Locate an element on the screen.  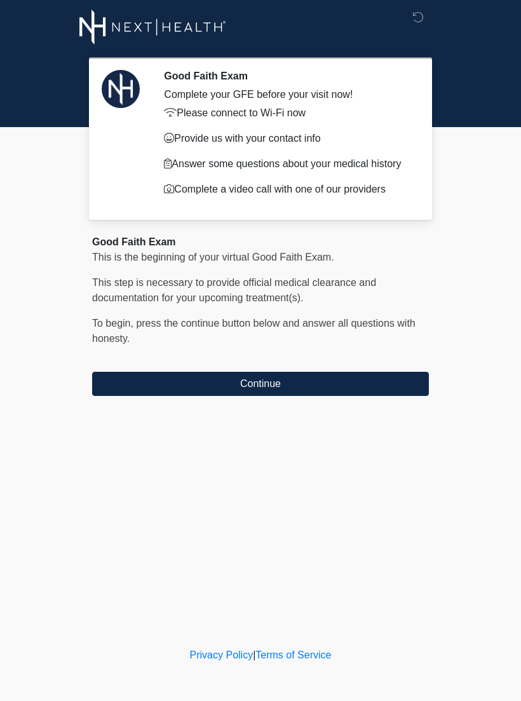
h2: Good Faith Exam is located at coordinates (287, 76).